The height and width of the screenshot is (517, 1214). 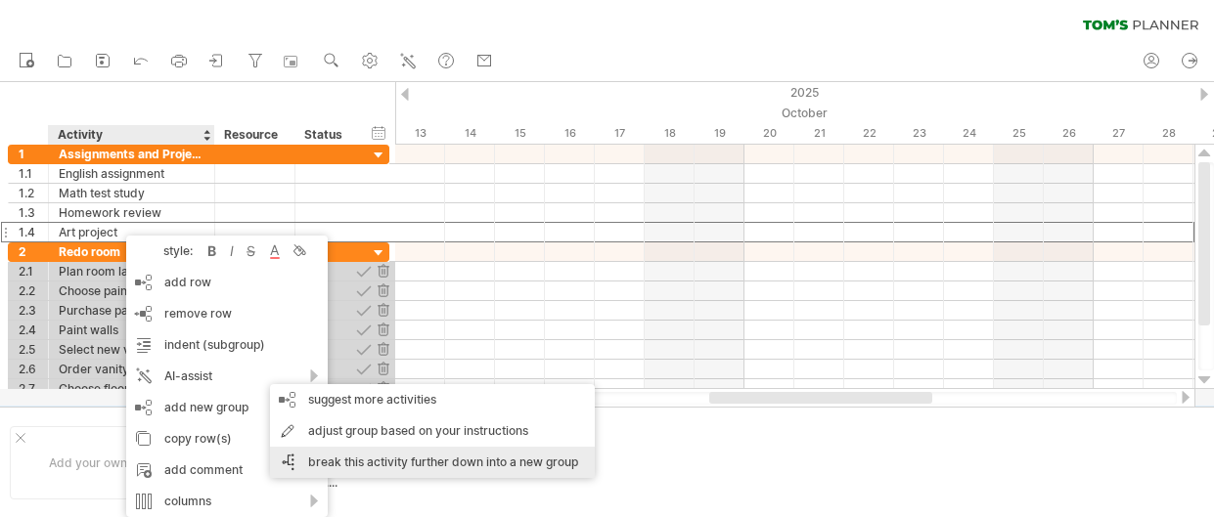 What do you see at coordinates (131, 310) in the screenshot?
I see `div: Purchase paint supplies` at bounding box center [131, 310].